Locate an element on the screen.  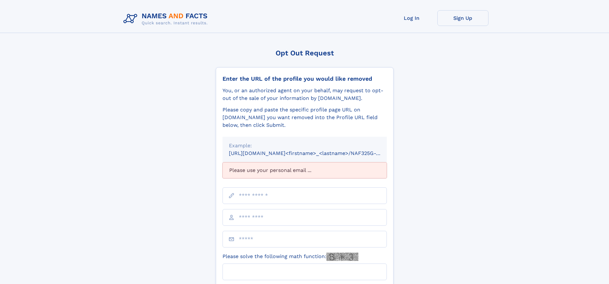
div: You, or an authorized agent on your behalf, may request to opt-out of the sale of your informatio... is located at coordinates (305, 94).